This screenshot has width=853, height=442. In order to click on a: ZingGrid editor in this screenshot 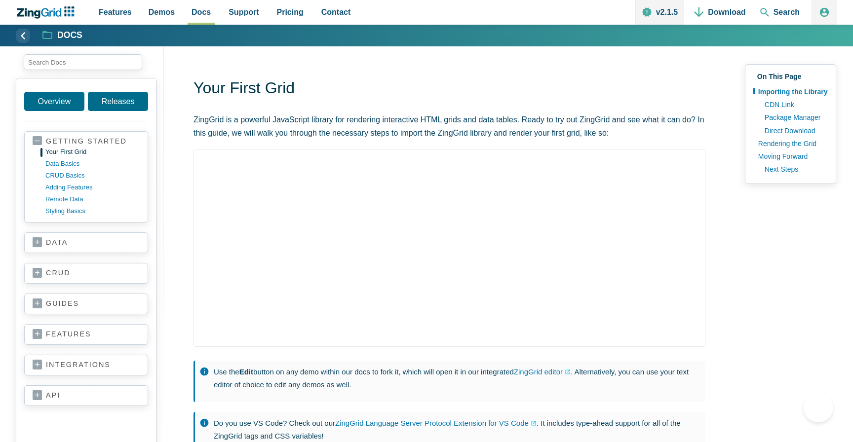, I will do `click(542, 372)`.